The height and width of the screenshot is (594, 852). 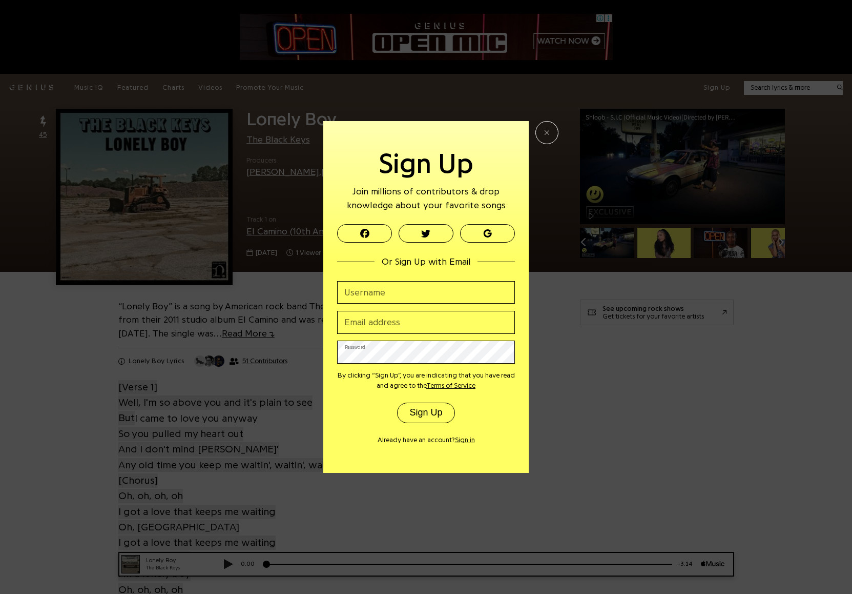 What do you see at coordinates (426, 164) in the screenshot?
I see `h1: Sign Up` at bounding box center [426, 164].